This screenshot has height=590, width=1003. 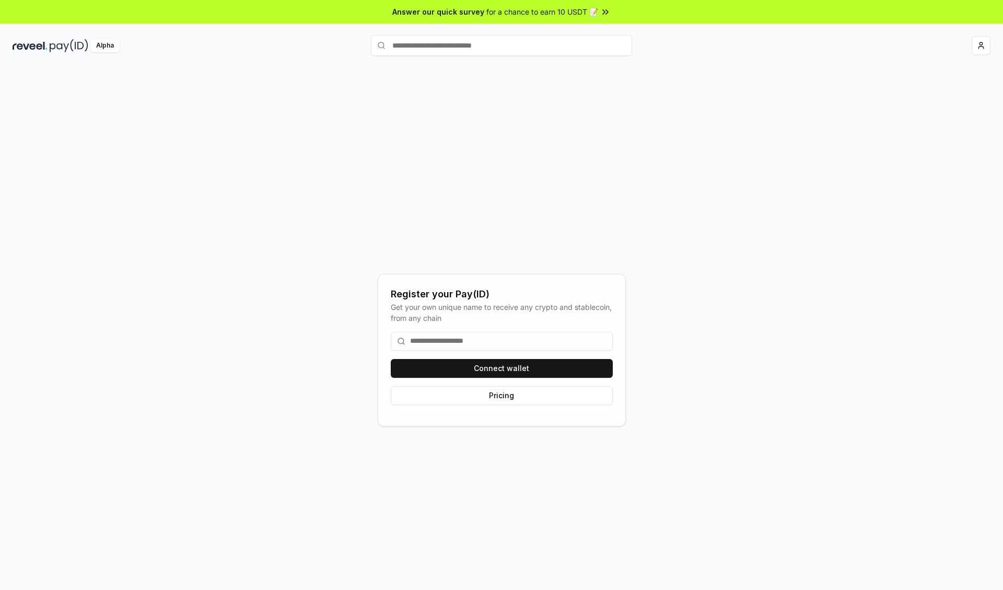 I want to click on span: Answer our quick survey, so click(x=438, y=11).